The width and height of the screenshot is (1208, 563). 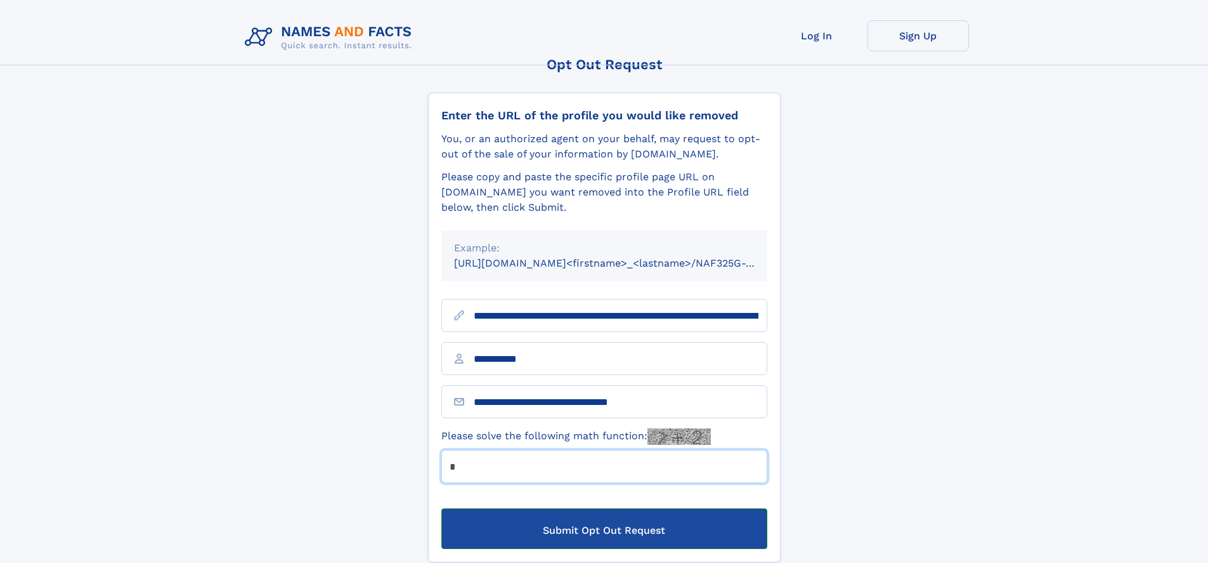 What do you see at coordinates (604, 528) in the screenshot?
I see `button: Submit Opt Out Request` at bounding box center [604, 528].